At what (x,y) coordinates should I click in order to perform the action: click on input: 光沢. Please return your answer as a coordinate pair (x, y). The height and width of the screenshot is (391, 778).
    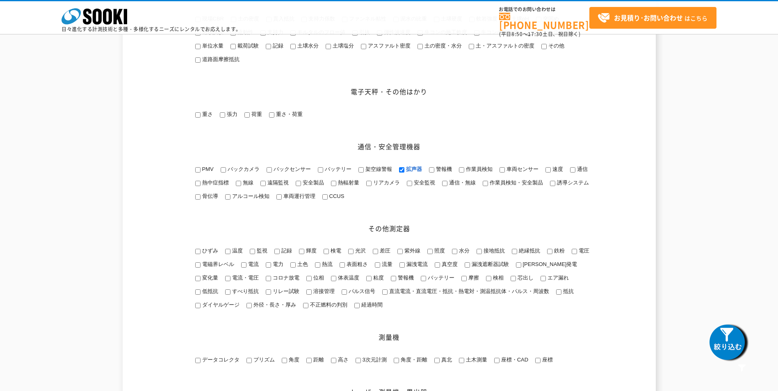
    Looking at the image, I should click on (351, 252).